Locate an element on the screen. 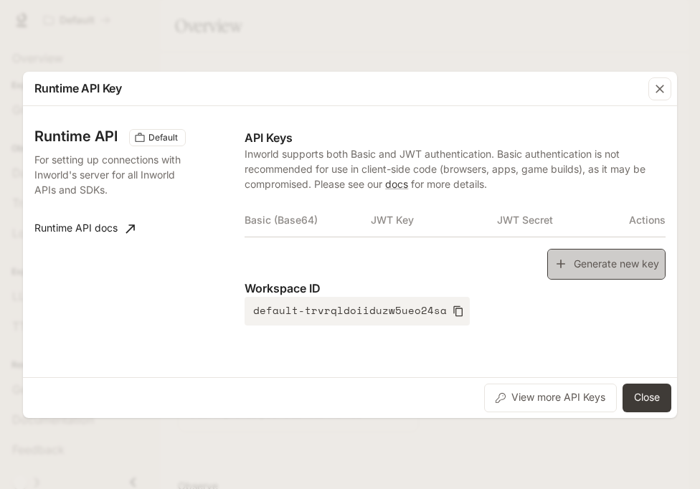  p: Workspace ID is located at coordinates (455, 288).